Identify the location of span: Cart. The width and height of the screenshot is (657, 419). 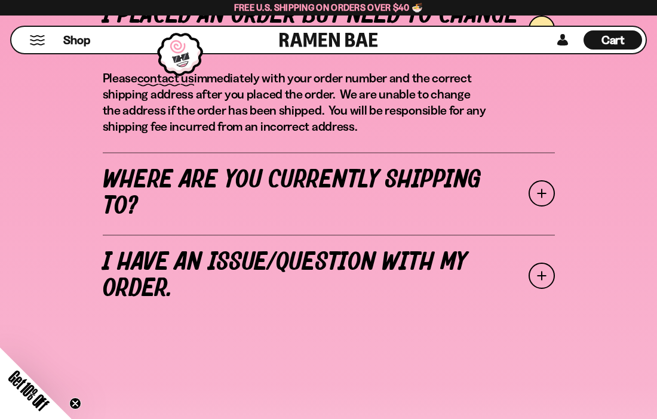
(613, 40).